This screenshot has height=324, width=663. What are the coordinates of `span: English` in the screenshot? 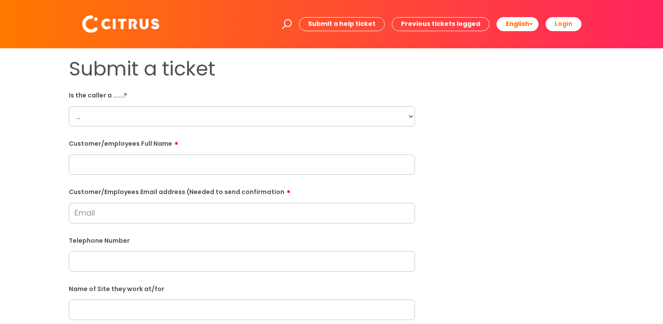 It's located at (518, 24).